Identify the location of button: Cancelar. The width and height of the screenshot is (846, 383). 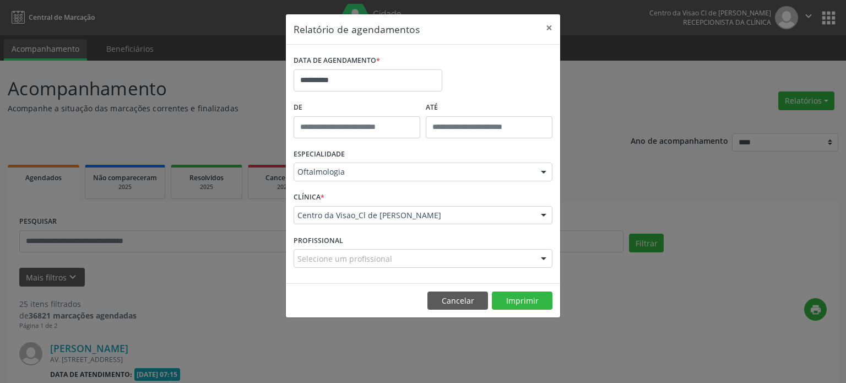
(458, 301).